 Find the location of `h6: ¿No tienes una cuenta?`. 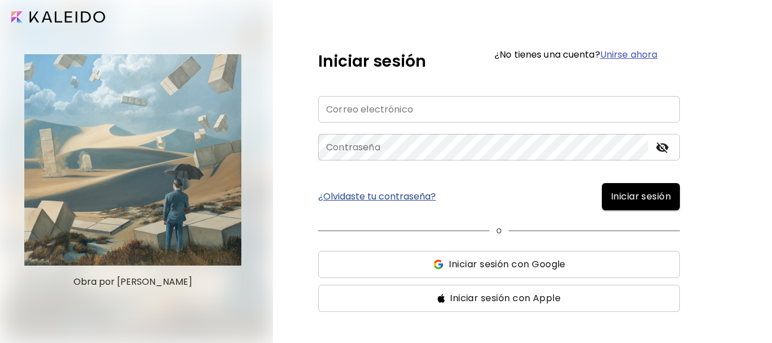

h6: ¿No tienes una cuenta? is located at coordinates (576, 55).